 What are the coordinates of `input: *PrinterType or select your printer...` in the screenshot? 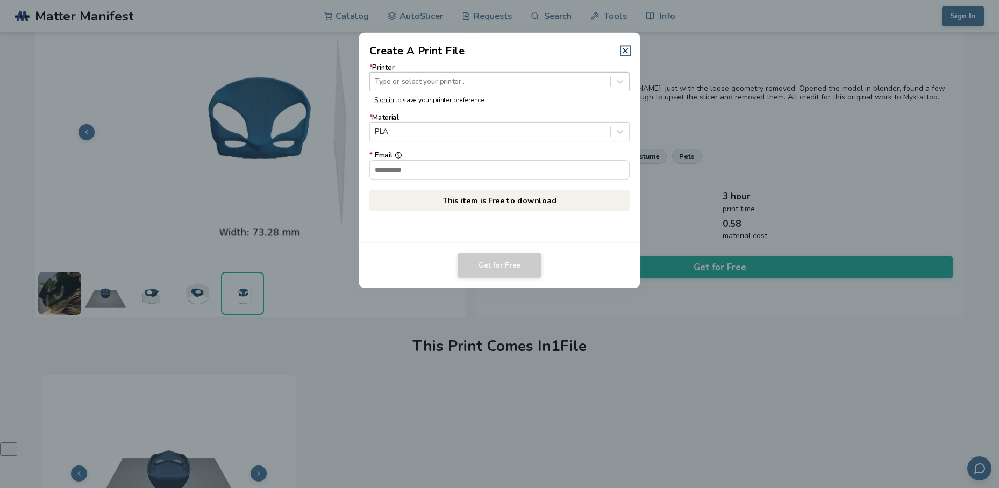 It's located at (376, 81).